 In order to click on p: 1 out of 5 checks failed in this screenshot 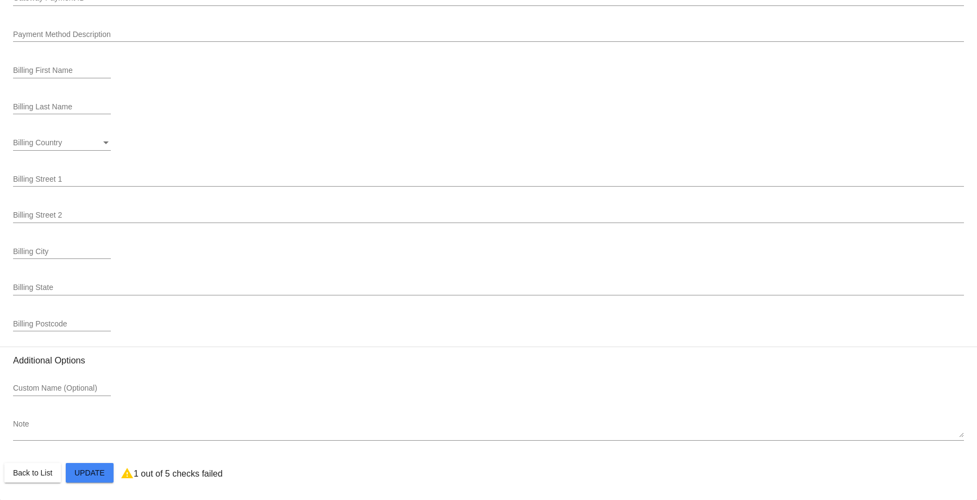, I will do `click(178, 474)`.